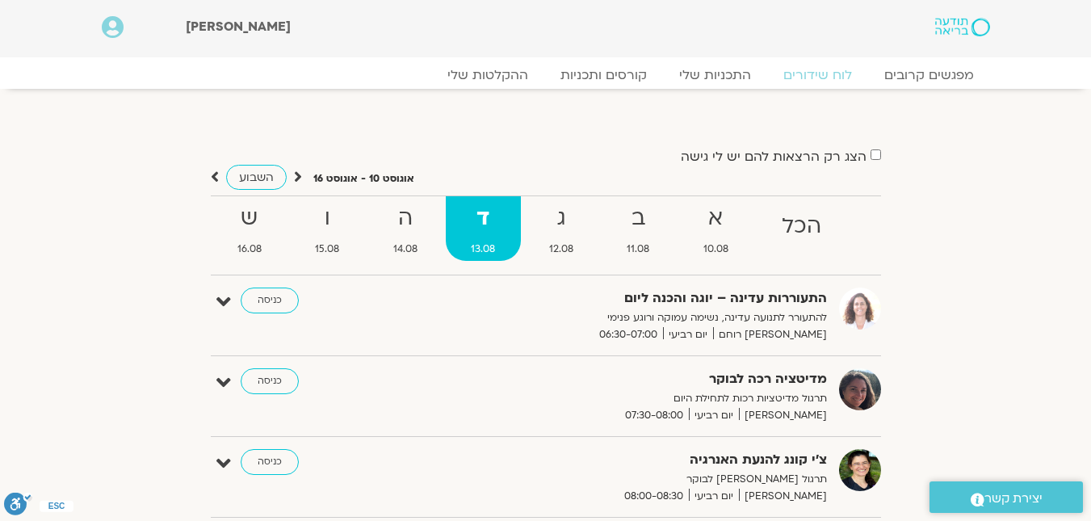  Describe the element at coordinates (629, 298) in the screenshot. I see `strong: התעוררות עדינה – יוגה והכנה ליום` at that location.